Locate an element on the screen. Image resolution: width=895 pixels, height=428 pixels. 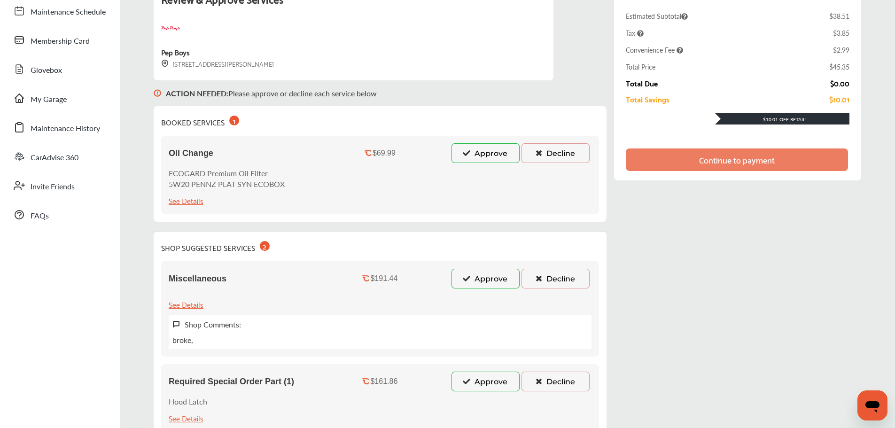
span: Invite Friends is located at coordinates (53, 187).